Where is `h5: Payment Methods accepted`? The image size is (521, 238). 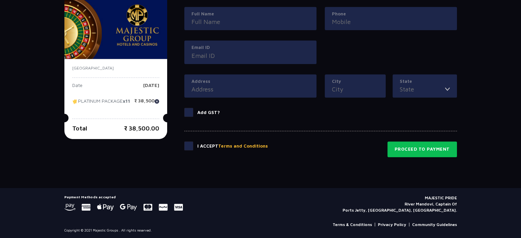
h5: Payment Methods accepted is located at coordinates (124, 197).